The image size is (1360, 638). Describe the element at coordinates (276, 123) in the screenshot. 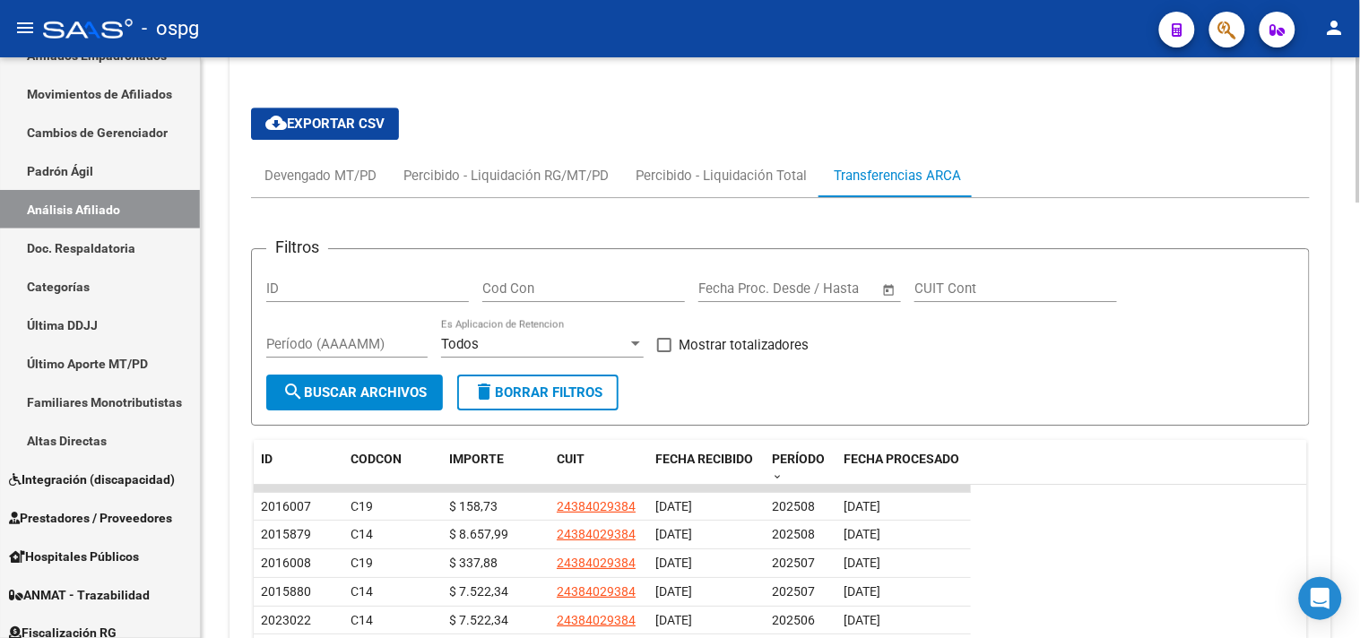

I see `mat-icon: cloud_download` at that location.